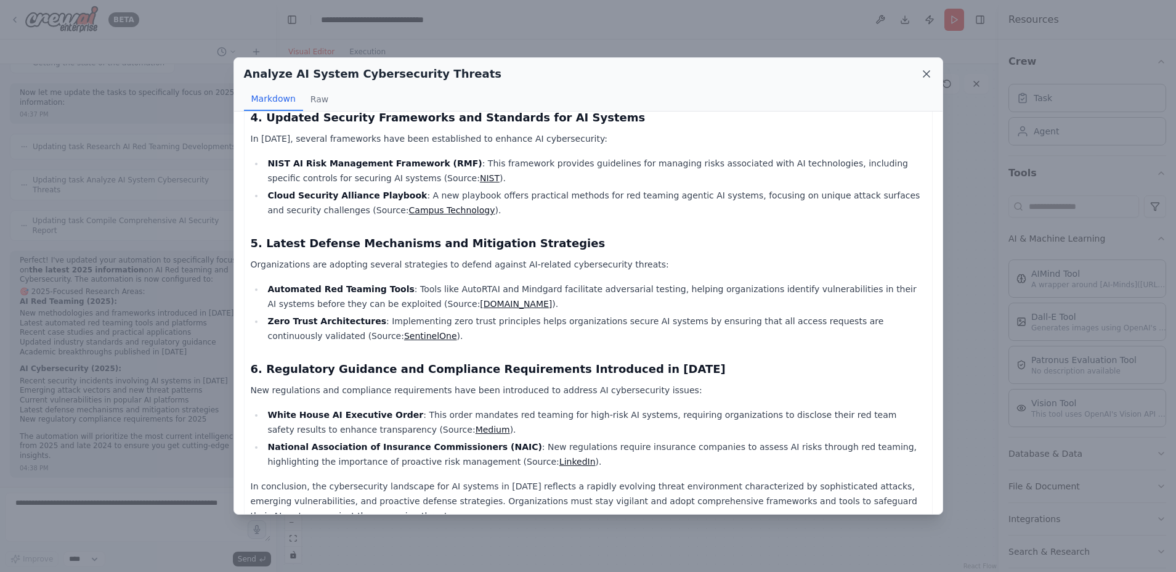 The width and height of the screenshot is (1176, 572). What do you see at coordinates (452, 210) in the screenshot?
I see `a: Campus Technology` at bounding box center [452, 210].